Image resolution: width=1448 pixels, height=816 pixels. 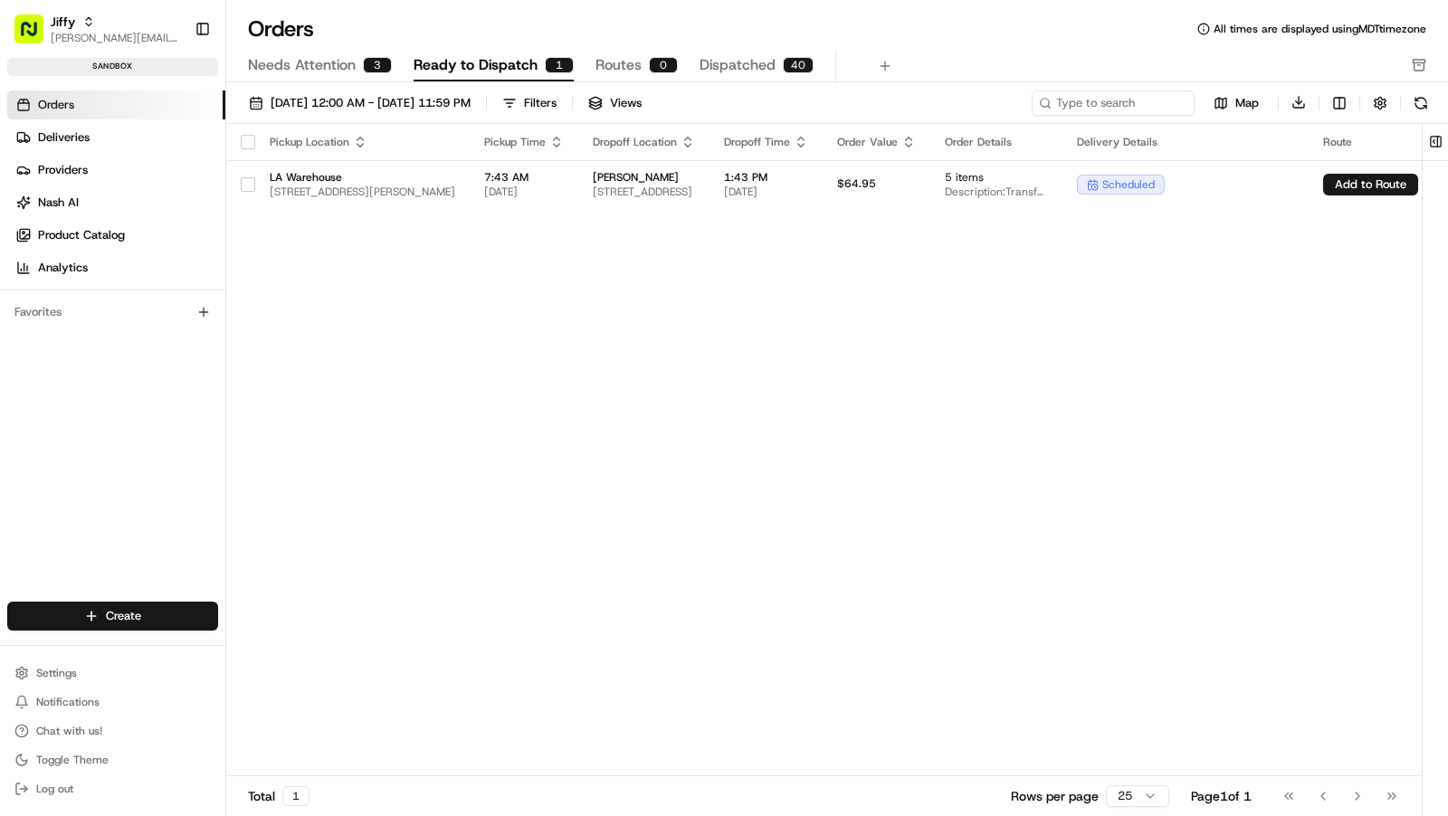 What do you see at coordinates (165, 197) in the screenshot?
I see `div: We're available if you need us!` at bounding box center [165, 197].